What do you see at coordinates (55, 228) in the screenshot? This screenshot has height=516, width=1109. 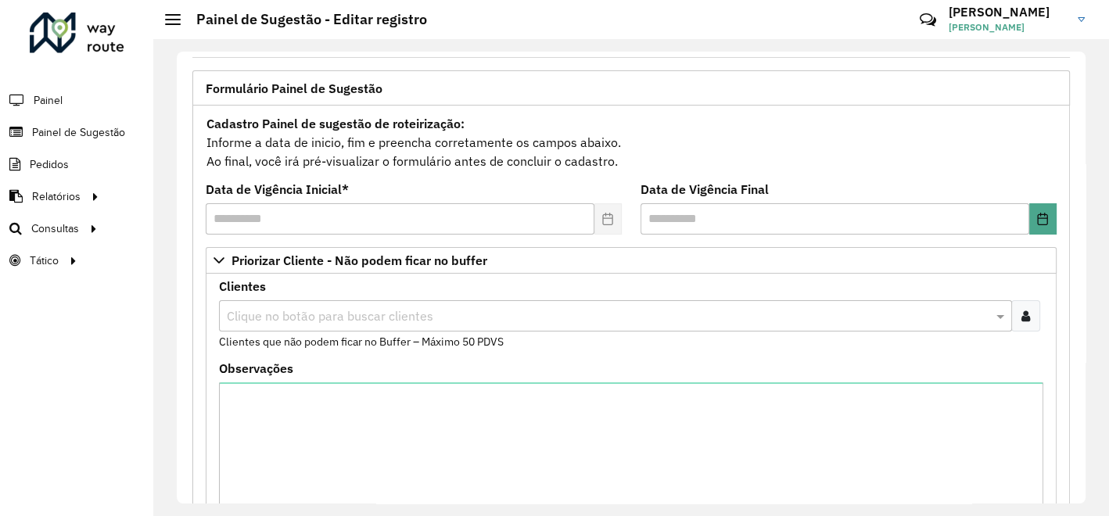 I see `span: Consultas` at bounding box center [55, 228].